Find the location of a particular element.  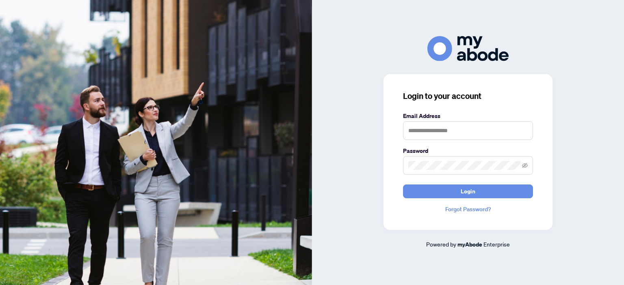

h3: Login to your account is located at coordinates (468, 96).